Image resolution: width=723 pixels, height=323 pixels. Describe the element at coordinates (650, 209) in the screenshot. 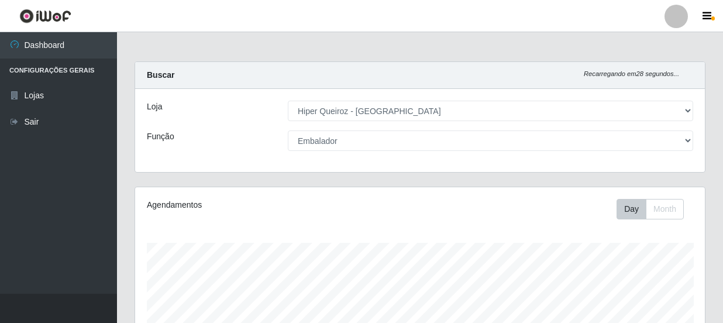

I see `div: First group` at that location.